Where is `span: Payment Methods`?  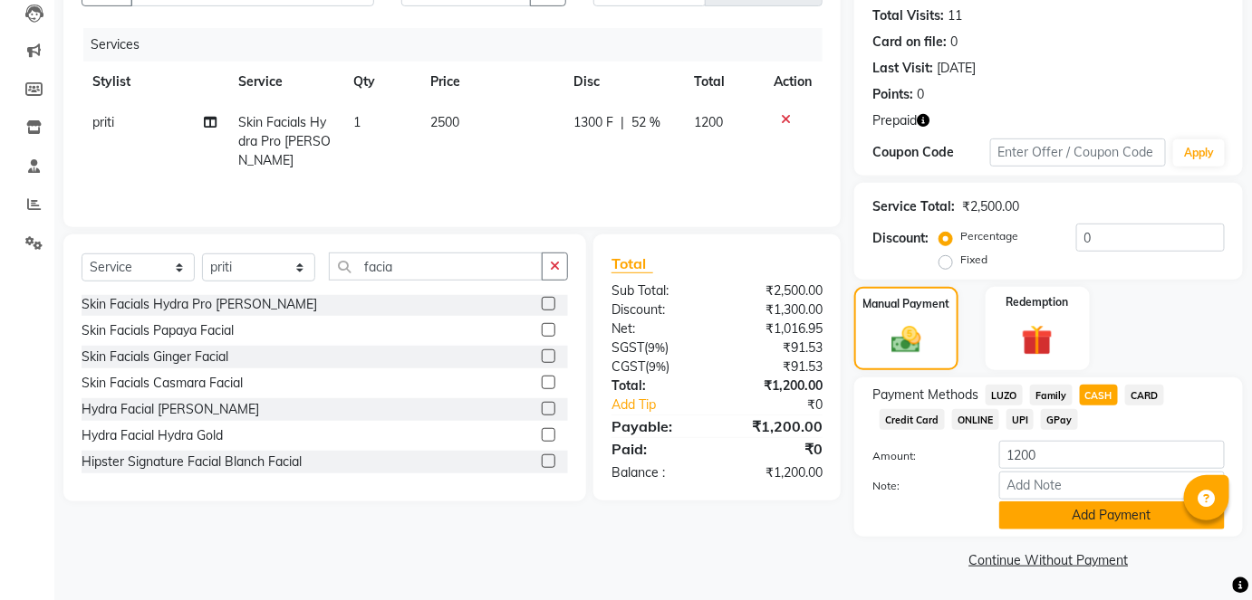 span: Payment Methods is located at coordinates (925, 395).